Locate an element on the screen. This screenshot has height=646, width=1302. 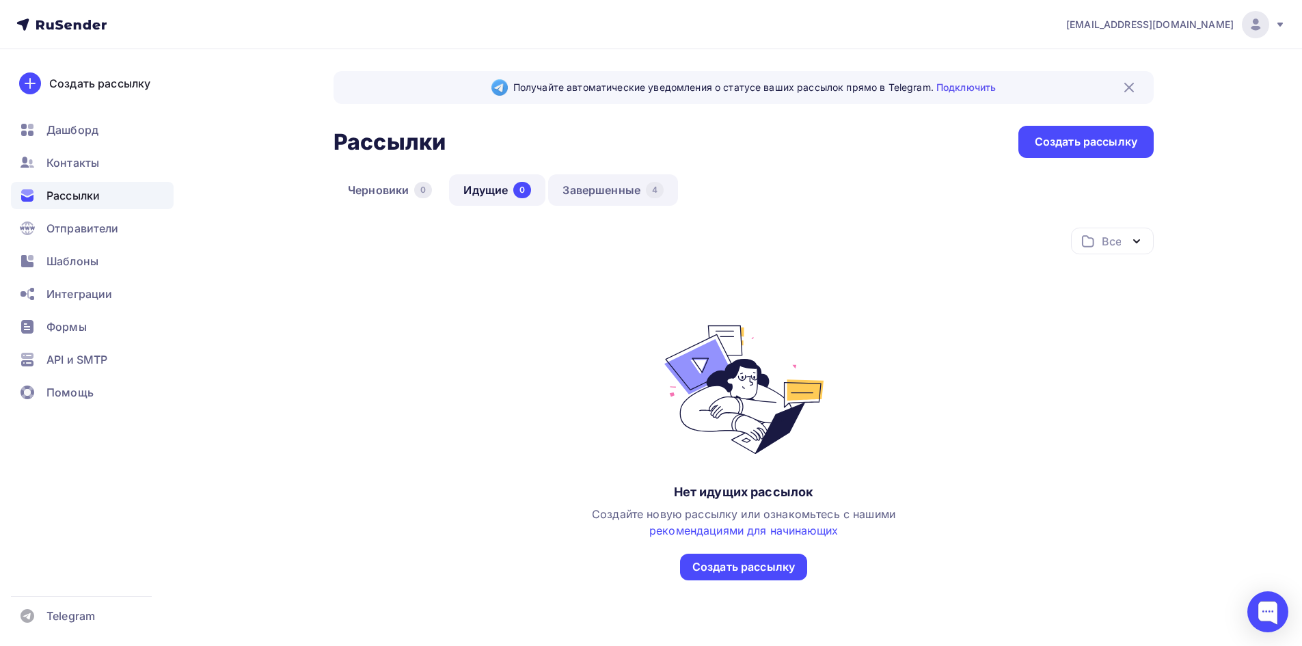
a: Контакты is located at coordinates (92, 163).